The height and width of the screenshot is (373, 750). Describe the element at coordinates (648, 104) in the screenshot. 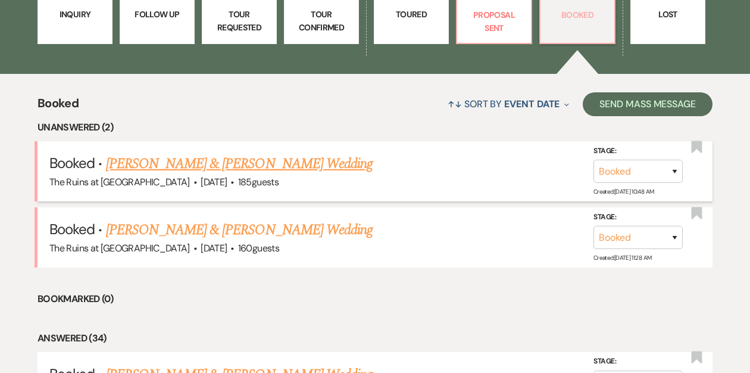

I see `button: Send Mass Message` at that location.